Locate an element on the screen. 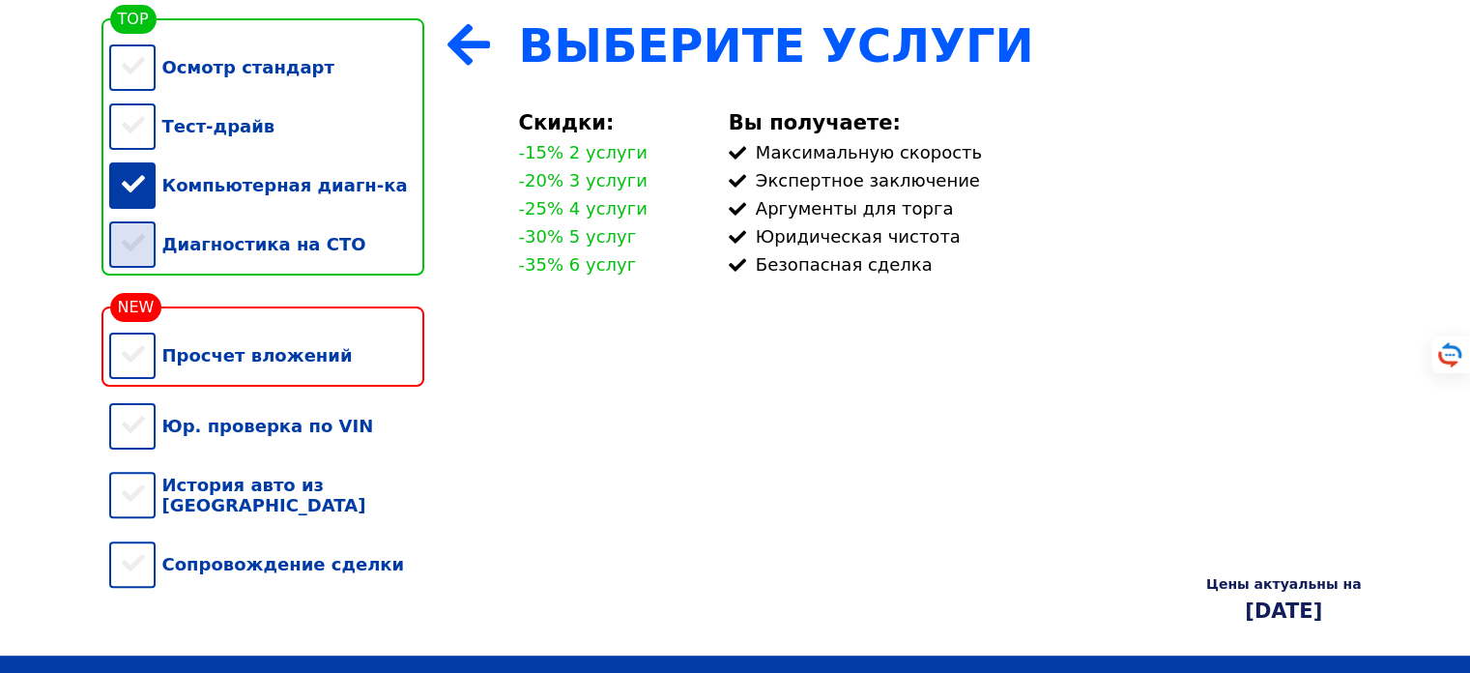  div: -35% 6 услуг is located at coordinates (583, 264).